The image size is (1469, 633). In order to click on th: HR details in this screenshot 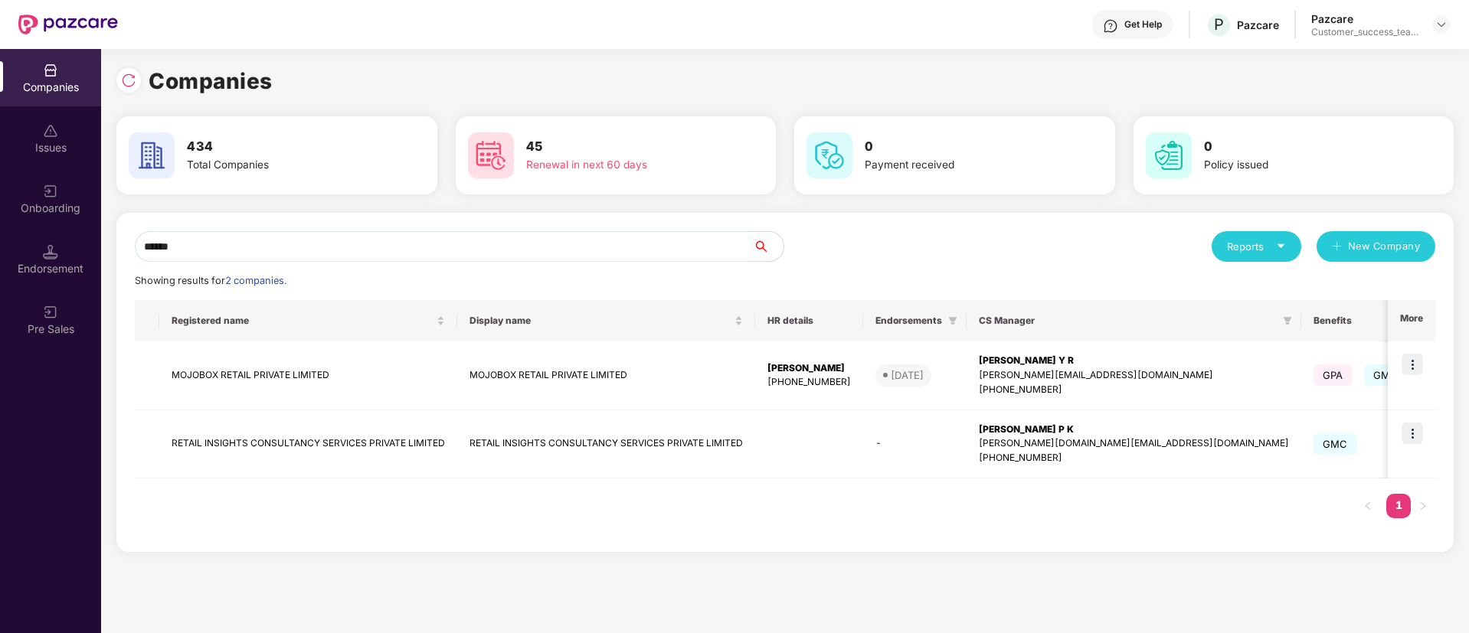, I will do `click(809, 321)`.